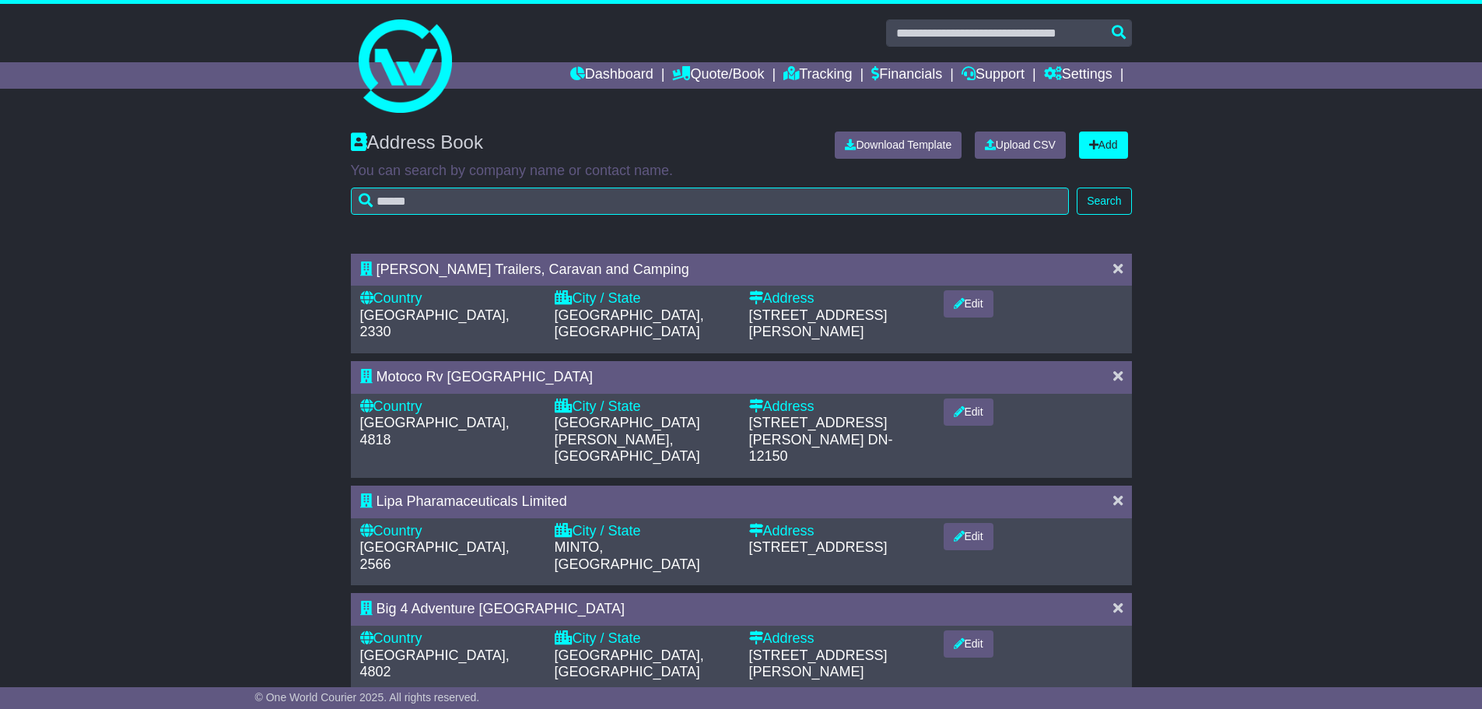 This screenshot has width=1482, height=709. I want to click on span: Lipa Pharamaceuticals Limited, so click(471, 501).